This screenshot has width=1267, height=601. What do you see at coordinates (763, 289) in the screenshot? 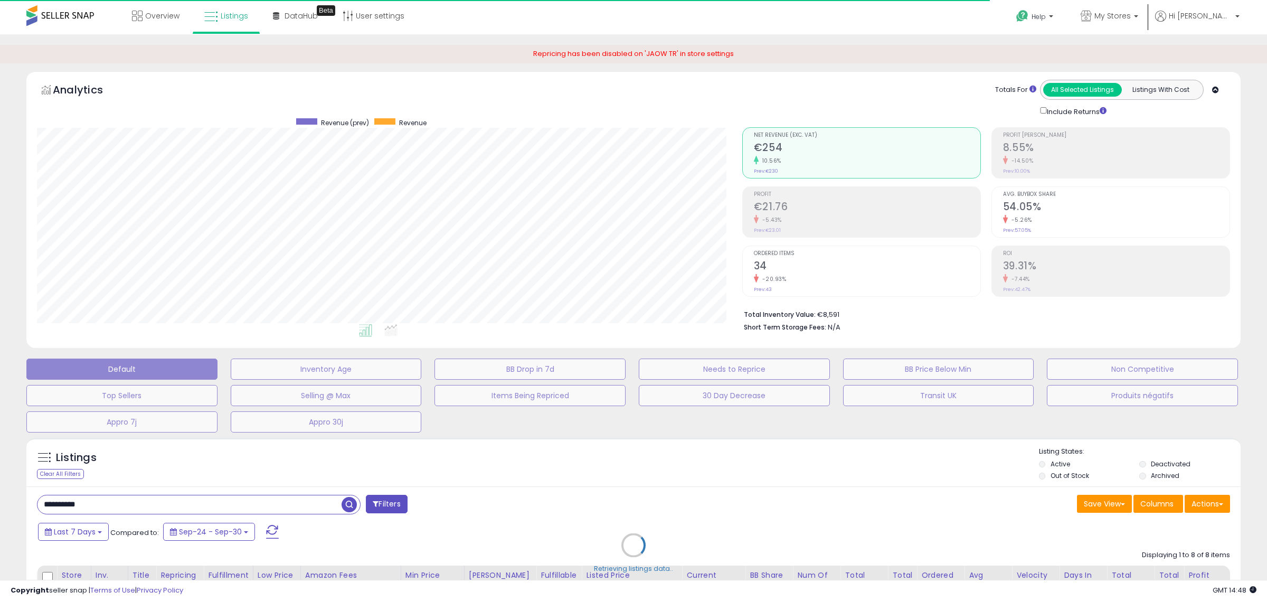
I see `small: Prev: 43` at bounding box center [763, 289].